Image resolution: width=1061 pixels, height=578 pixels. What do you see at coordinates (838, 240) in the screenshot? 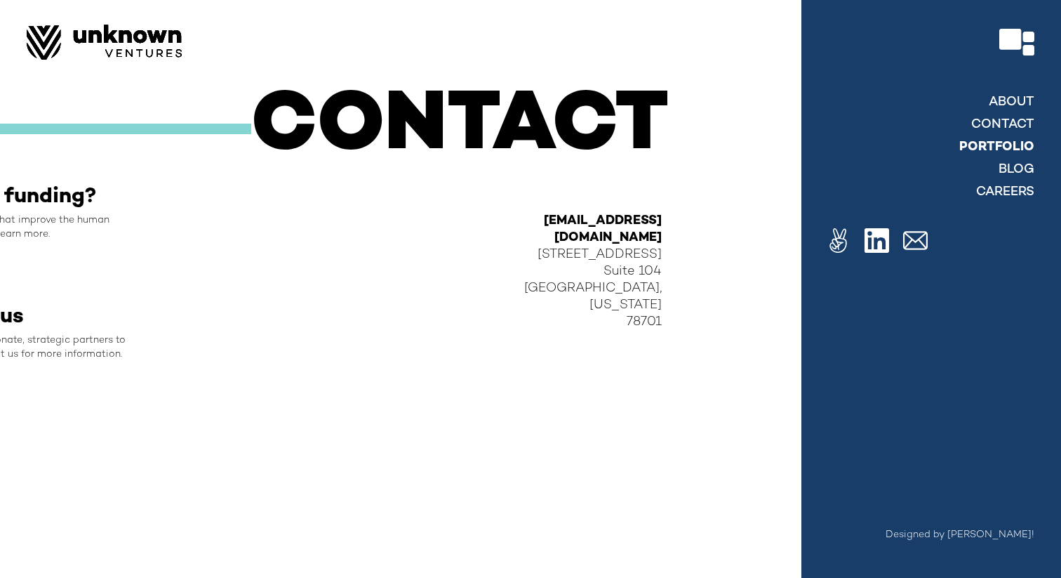
I see `img: Image of the AngelList logo` at bounding box center [838, 240].